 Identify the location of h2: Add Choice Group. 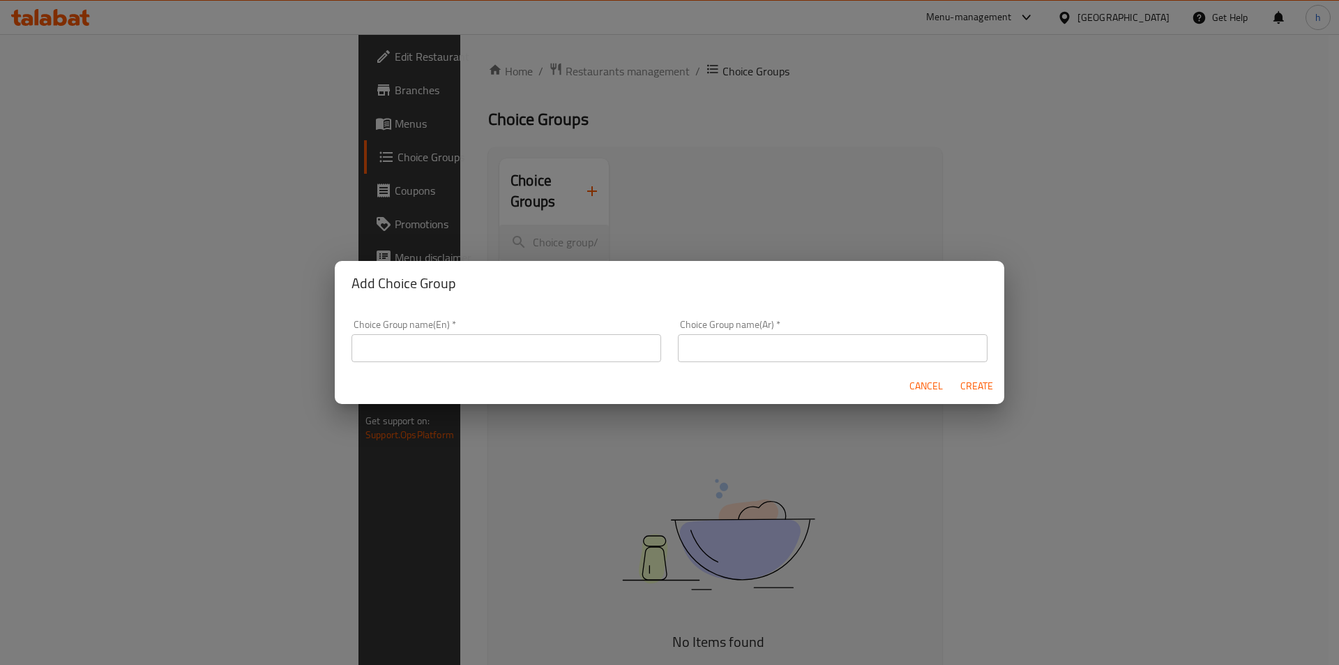
(670, 283).